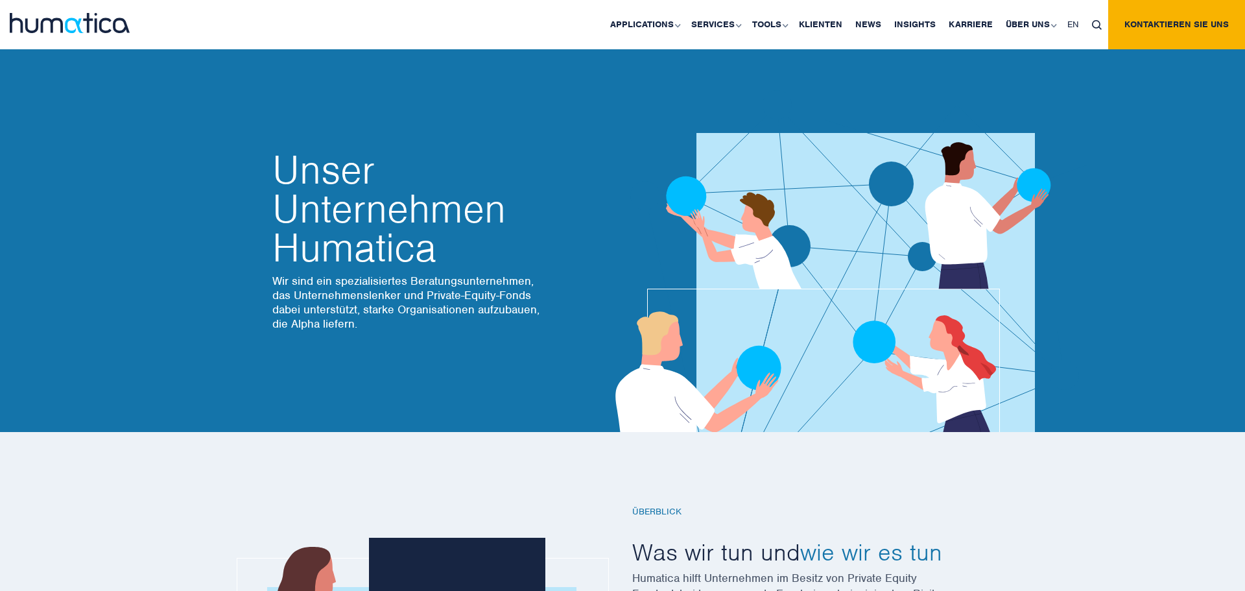 Image resolution: width=1245 pixels, height=591 pixels. I want to click on p: Wir sind ein spezialisiertes Beratungsunternehmen, das Unternehmenslenker und Private-Equity-Fond..., so click(412, 302).